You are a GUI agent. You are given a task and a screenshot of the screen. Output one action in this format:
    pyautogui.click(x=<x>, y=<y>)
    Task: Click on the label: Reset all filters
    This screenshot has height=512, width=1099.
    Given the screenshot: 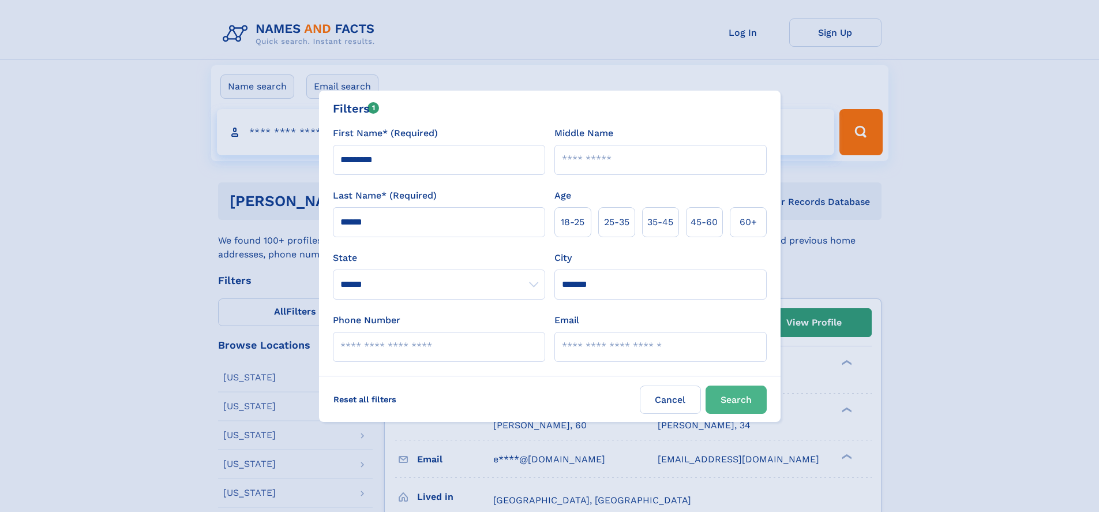 What is the action you would take?
    pyautogui.click(x=365, y=399)
    